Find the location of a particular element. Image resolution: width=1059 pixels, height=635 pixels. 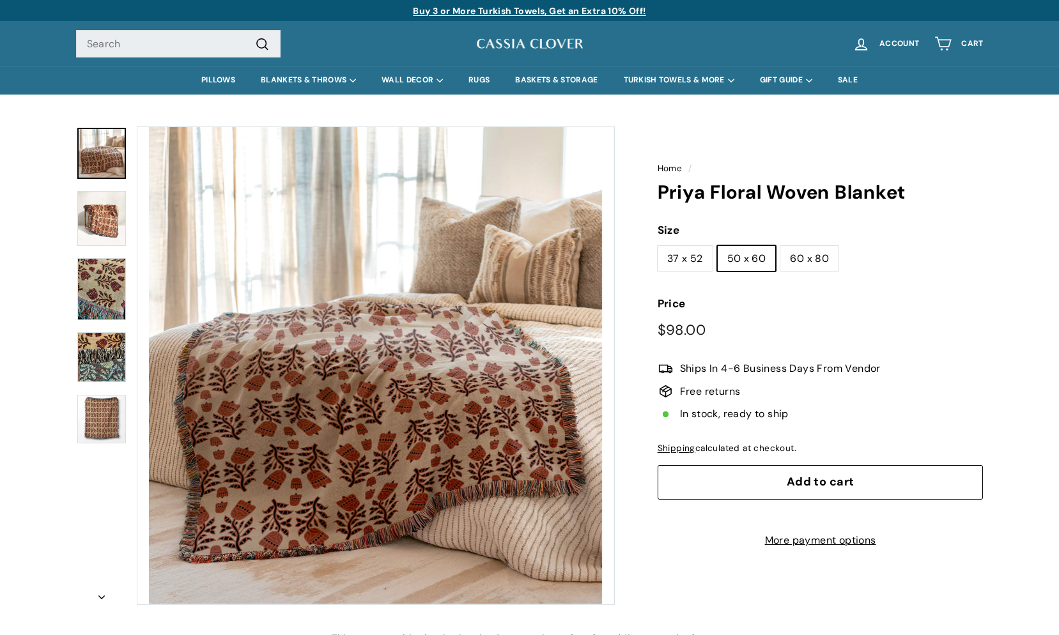

div: calculated at checkout. is located at coordinates (821, 449).